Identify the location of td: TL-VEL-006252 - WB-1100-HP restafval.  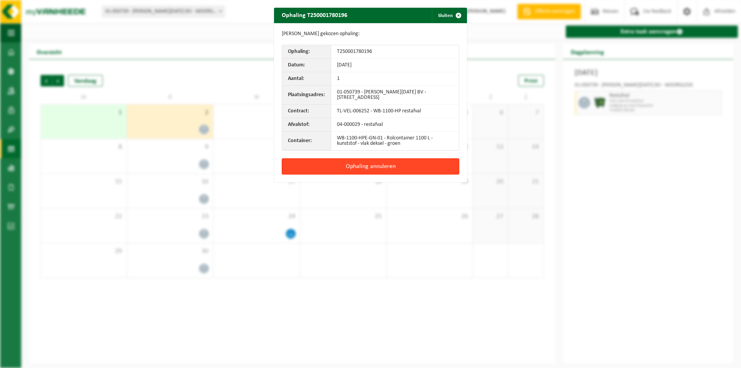
(395, 111).